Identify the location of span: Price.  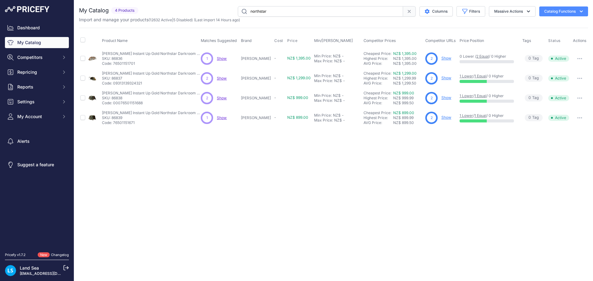
(292, 41).